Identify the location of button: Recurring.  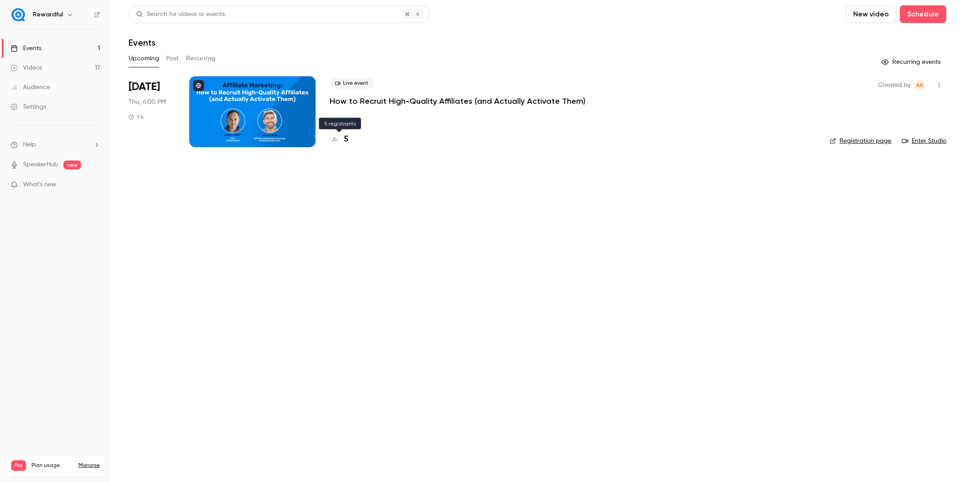
(201, 58).